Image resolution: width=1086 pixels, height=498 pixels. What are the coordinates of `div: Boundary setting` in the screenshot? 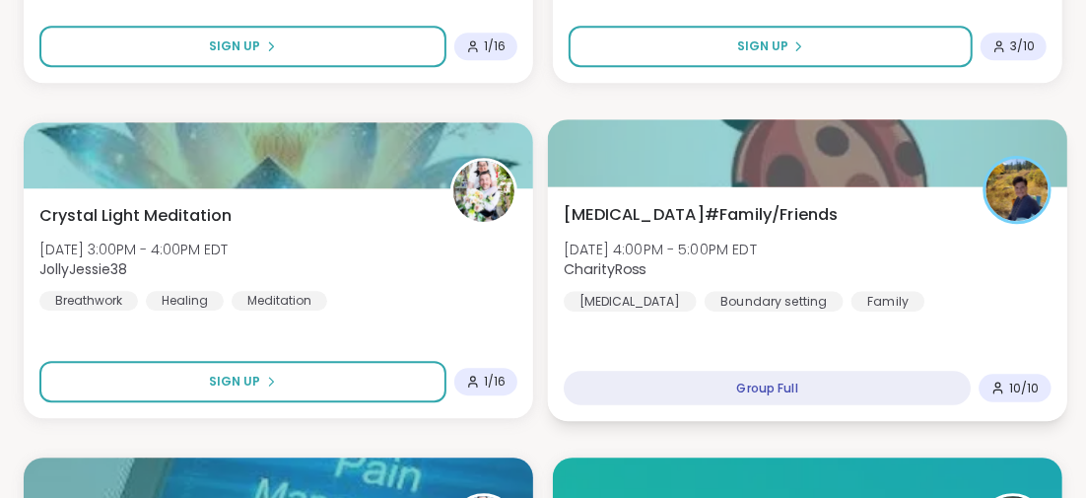 It's located at (774, 301).